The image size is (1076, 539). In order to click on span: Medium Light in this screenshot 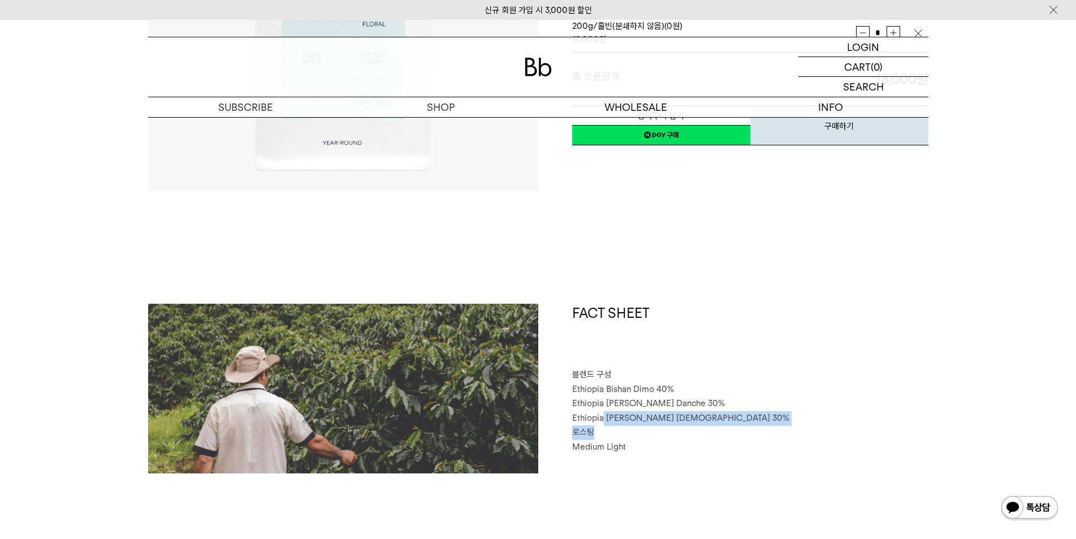, I will do `click(599, 447)`.